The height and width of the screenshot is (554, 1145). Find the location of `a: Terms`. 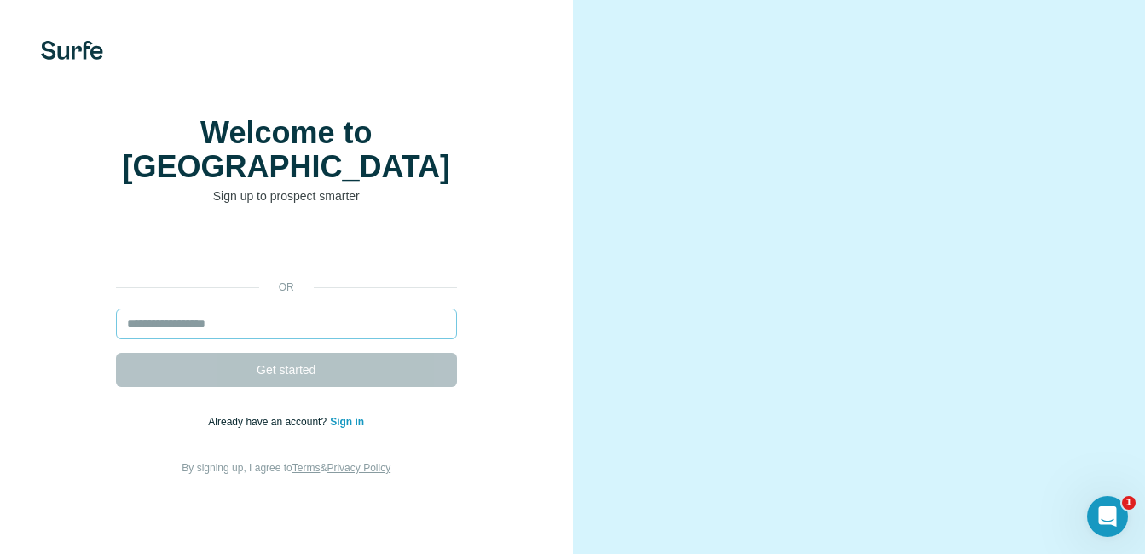

a: Terms is located at coordinates (306, 468).